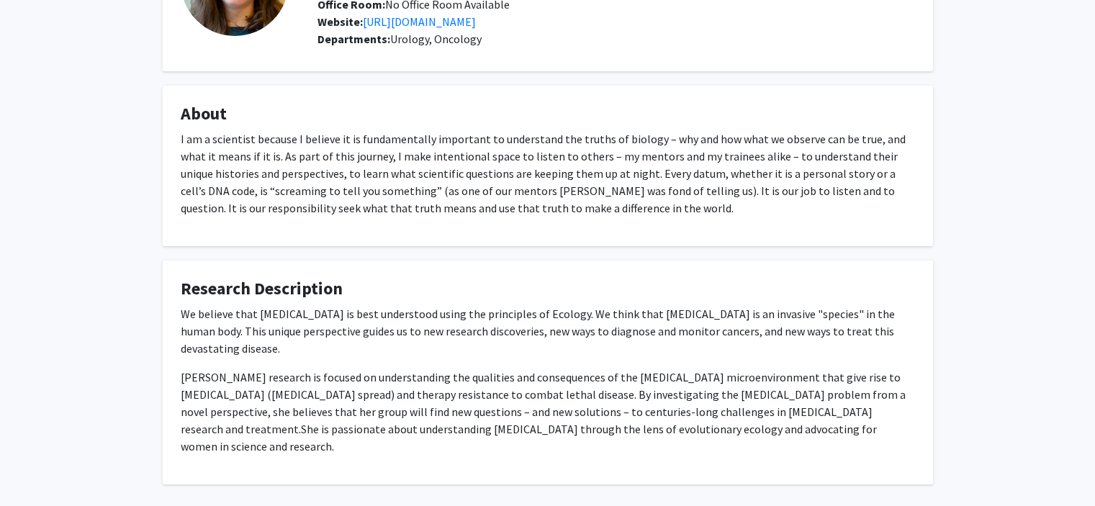 The height and width of the screenshot is (506, 1095). I want to click on a: Opens in a new tab, so click(419, 22).